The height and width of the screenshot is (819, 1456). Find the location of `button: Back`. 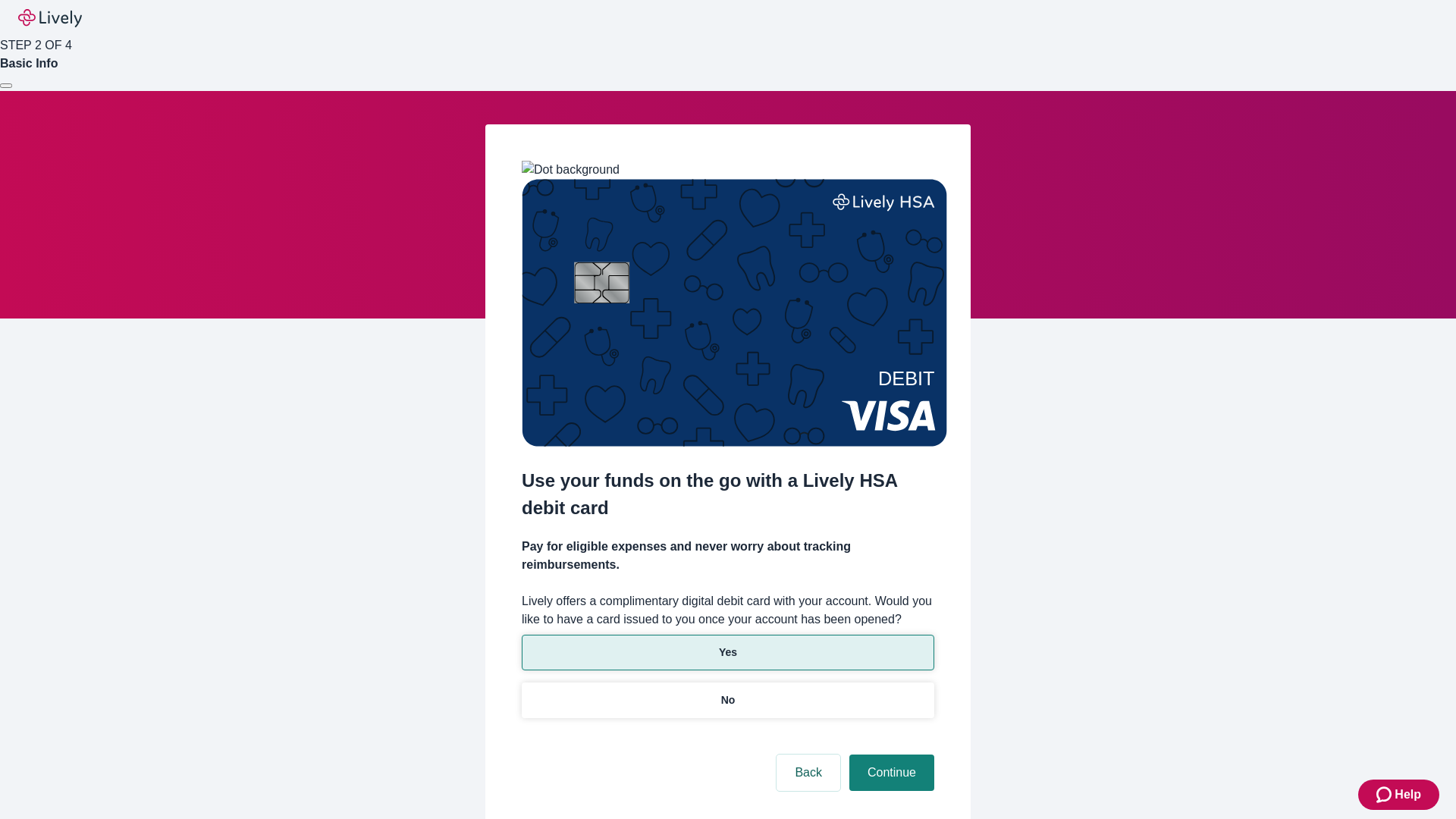

button: Back is located at coordinates (808, 773).